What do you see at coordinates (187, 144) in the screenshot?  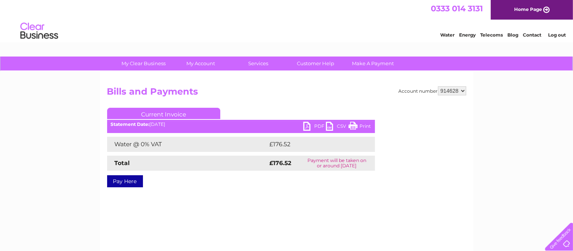 I see `td: Water @ 0% VAT` at bounding box center [187, 144].